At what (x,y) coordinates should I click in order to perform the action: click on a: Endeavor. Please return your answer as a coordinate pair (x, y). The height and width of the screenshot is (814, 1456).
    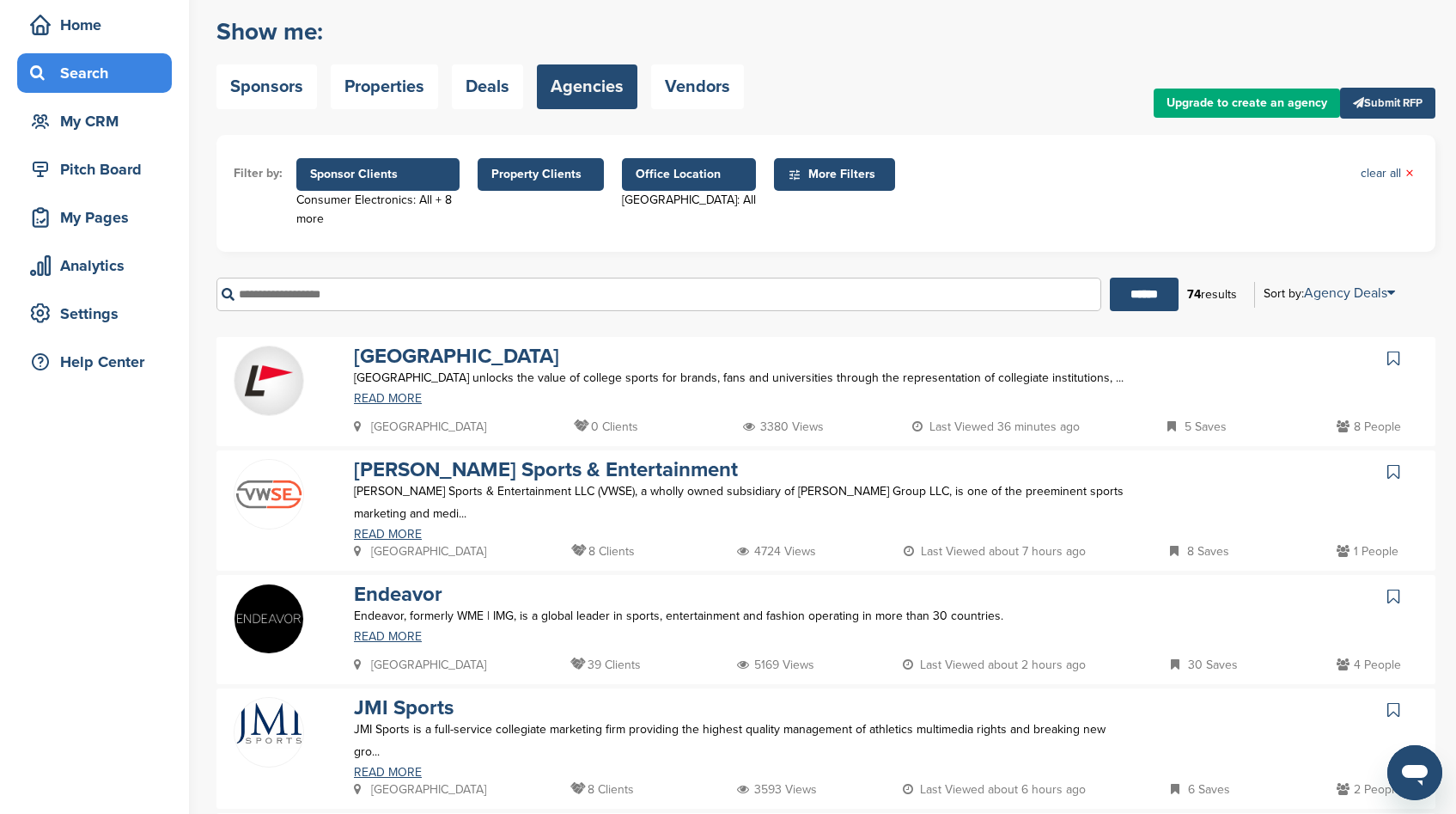
    Looking at the image, I should click on (397, 593).